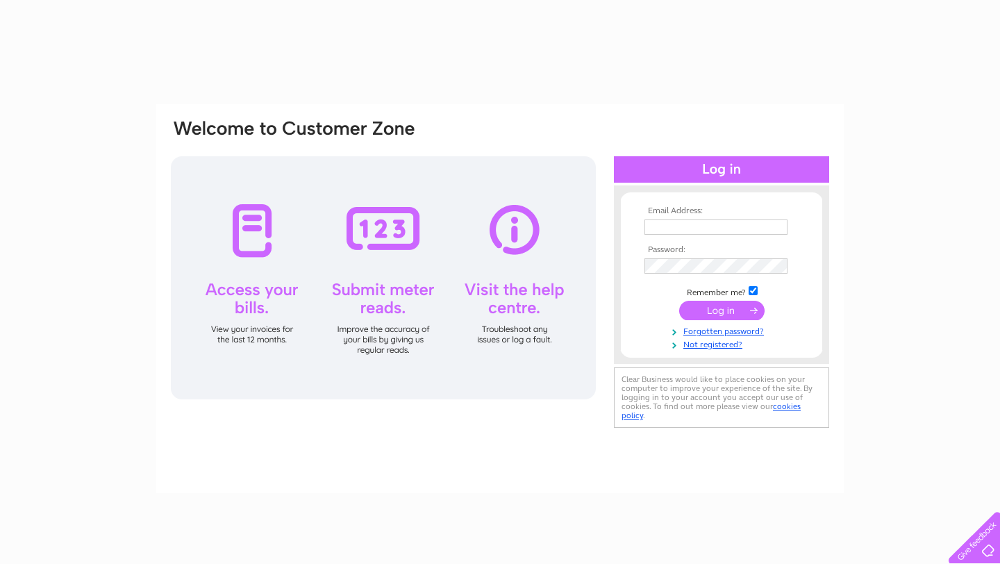 The width and height of the screenshot is (1000, 564). Describe the element at coordinates (721, 397) in the screenshot. I see `div: Clear Business would like to place cookies on your computer to improve your experience of the sit...` at that location.